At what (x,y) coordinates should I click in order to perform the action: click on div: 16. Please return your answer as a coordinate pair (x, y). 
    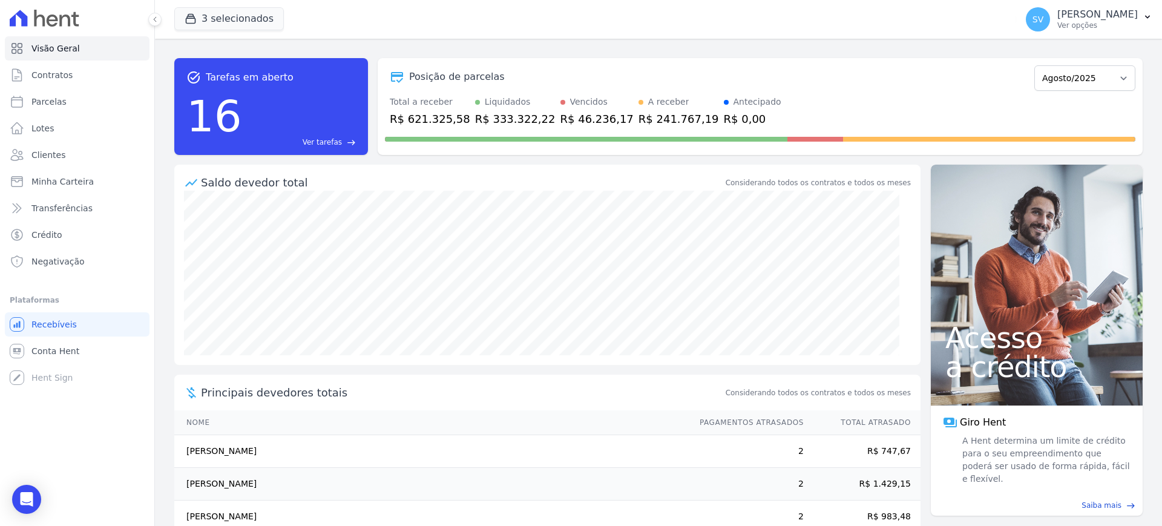
    Looking at the image, I should click on (214, 116).